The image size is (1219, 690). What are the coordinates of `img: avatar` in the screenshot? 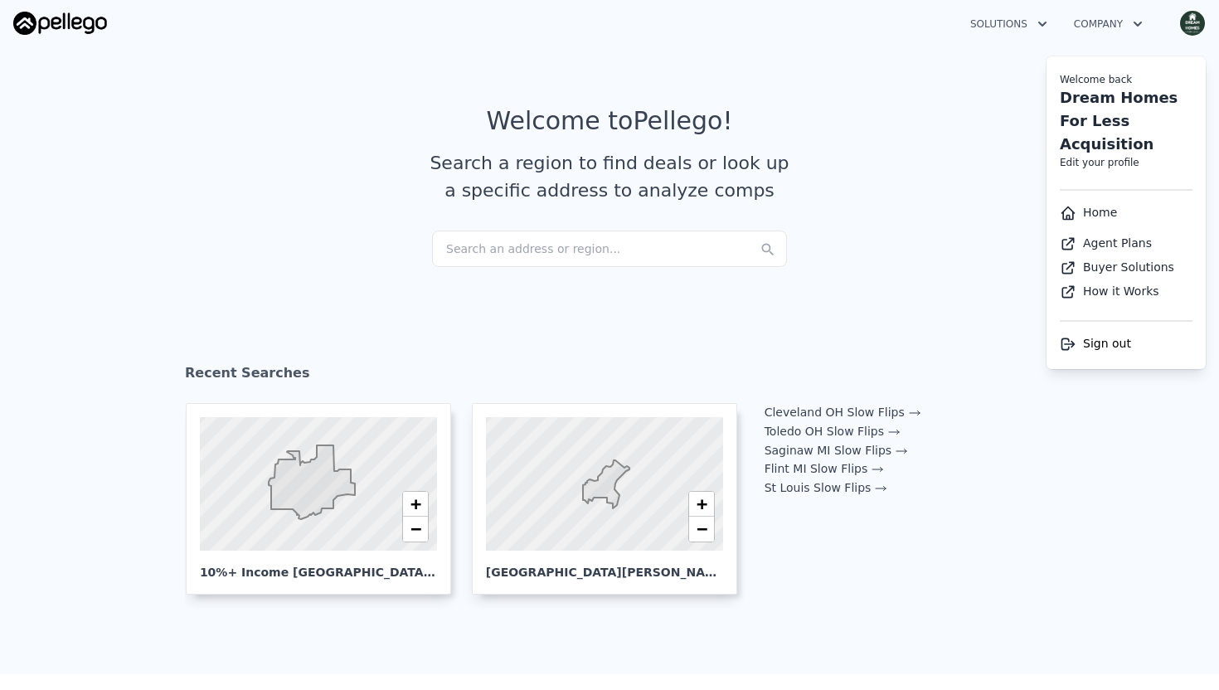 It's located at (1193, 23).